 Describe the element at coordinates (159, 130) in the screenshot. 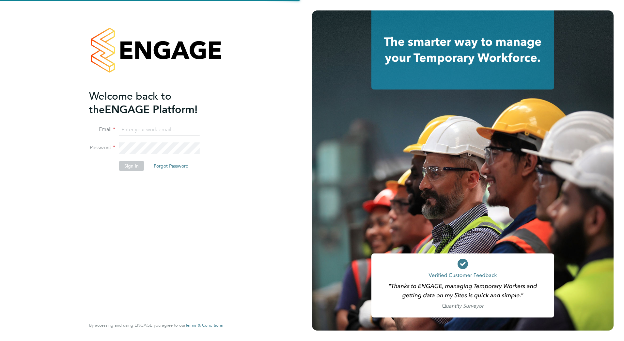

I see `input: Enter your work email...` at that location.